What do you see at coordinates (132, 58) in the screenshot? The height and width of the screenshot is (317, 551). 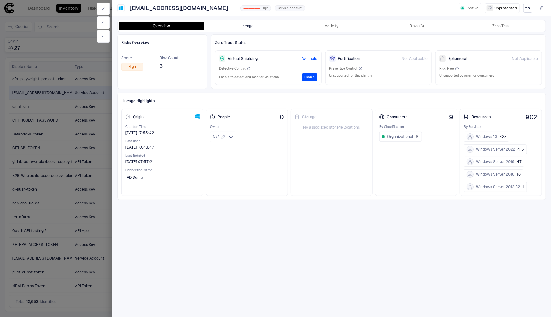 I see `span: Score` at bounding box center [132, 58].